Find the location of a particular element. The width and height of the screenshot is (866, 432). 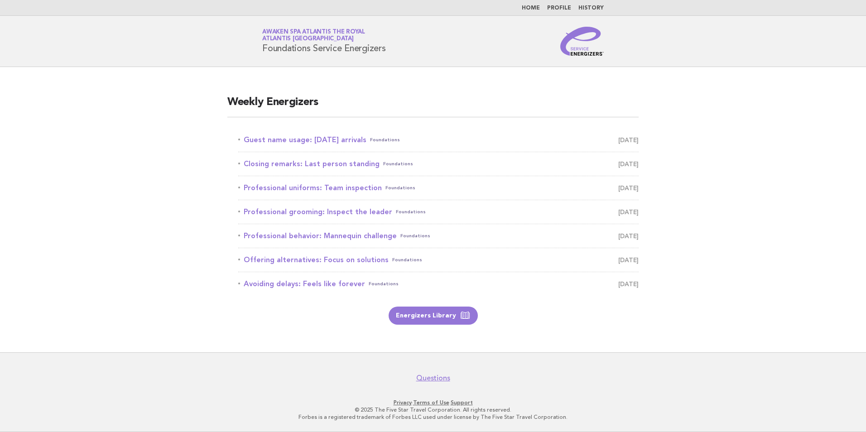

a: Terms of Use is located at coordinates (431, 403).